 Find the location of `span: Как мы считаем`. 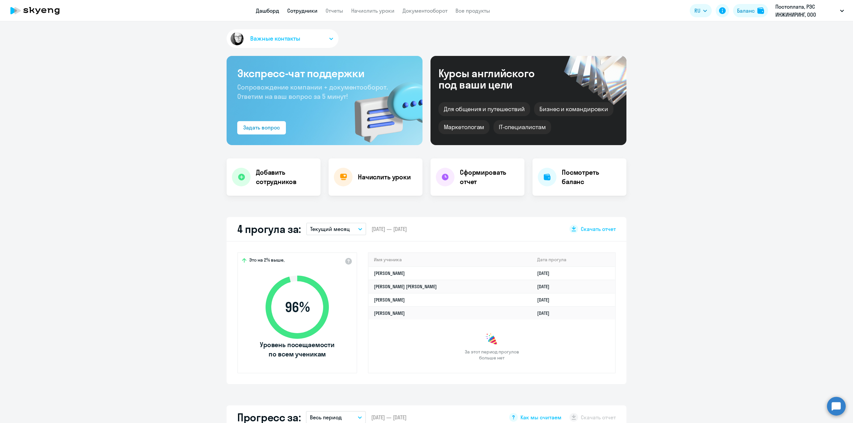

span: Как мы считаем is located at coordinates (541, 418).